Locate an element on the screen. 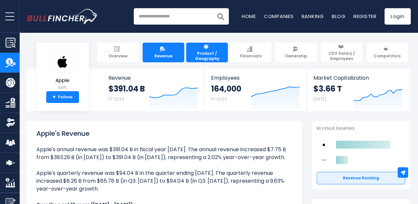 Image resolution: width=418 pixels, height=204 pixels. img: Apple competitors logo is located at coordinates (324, 145).